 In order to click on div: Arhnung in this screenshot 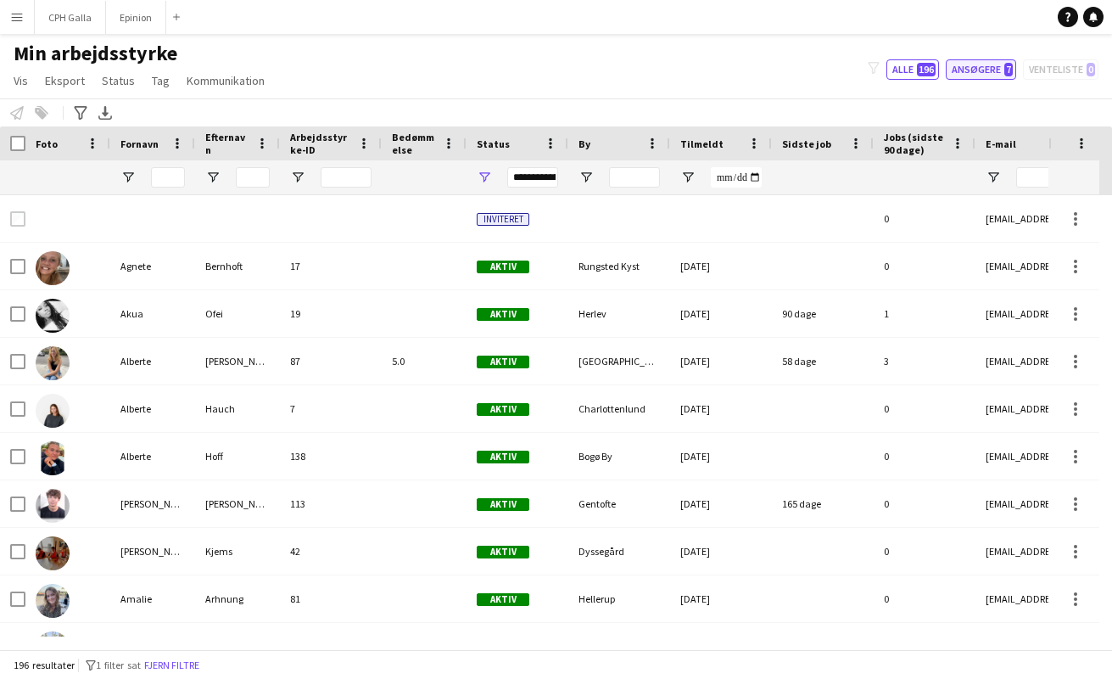, I will do `click(238, 598)`.